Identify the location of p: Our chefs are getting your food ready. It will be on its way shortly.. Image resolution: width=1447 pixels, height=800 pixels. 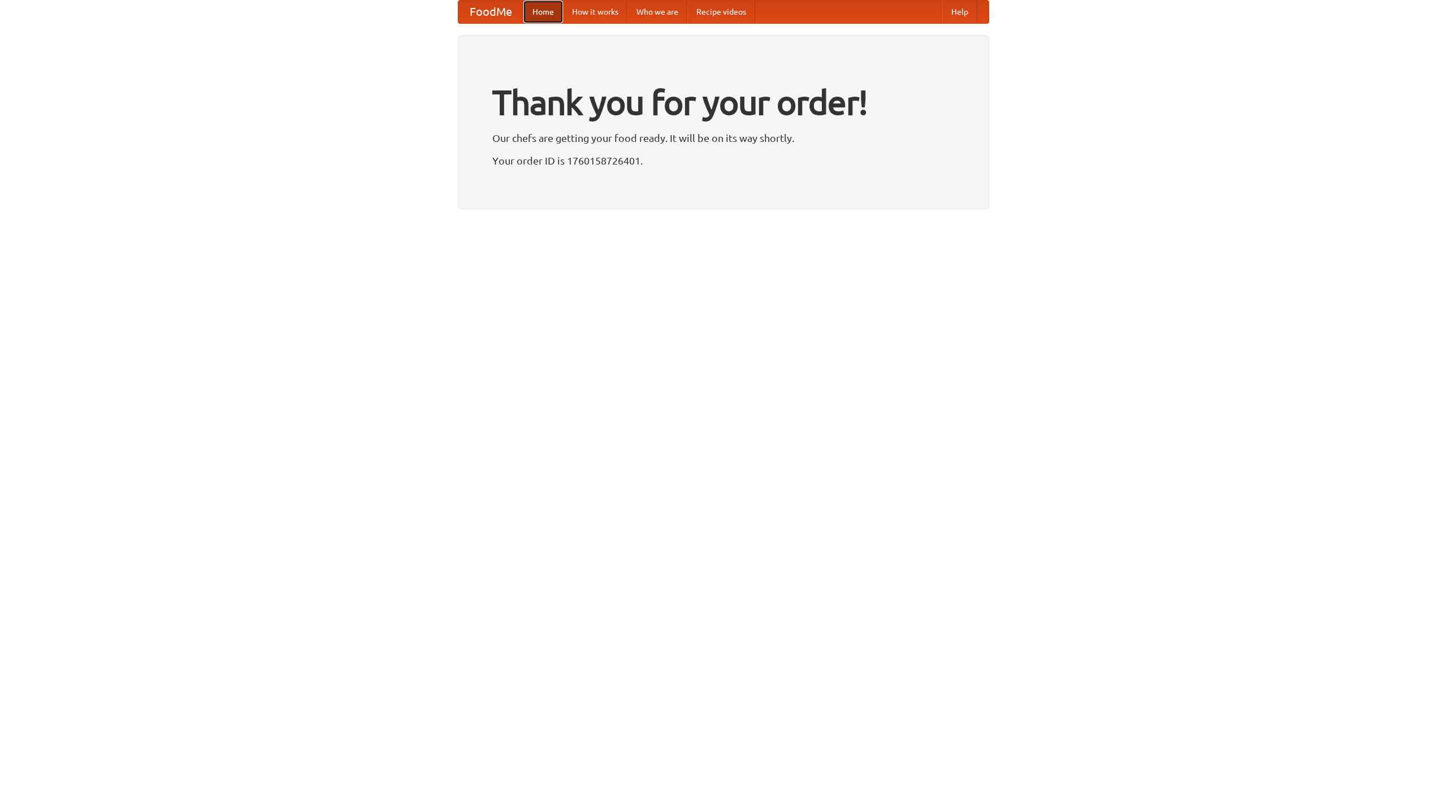
(724, 138).